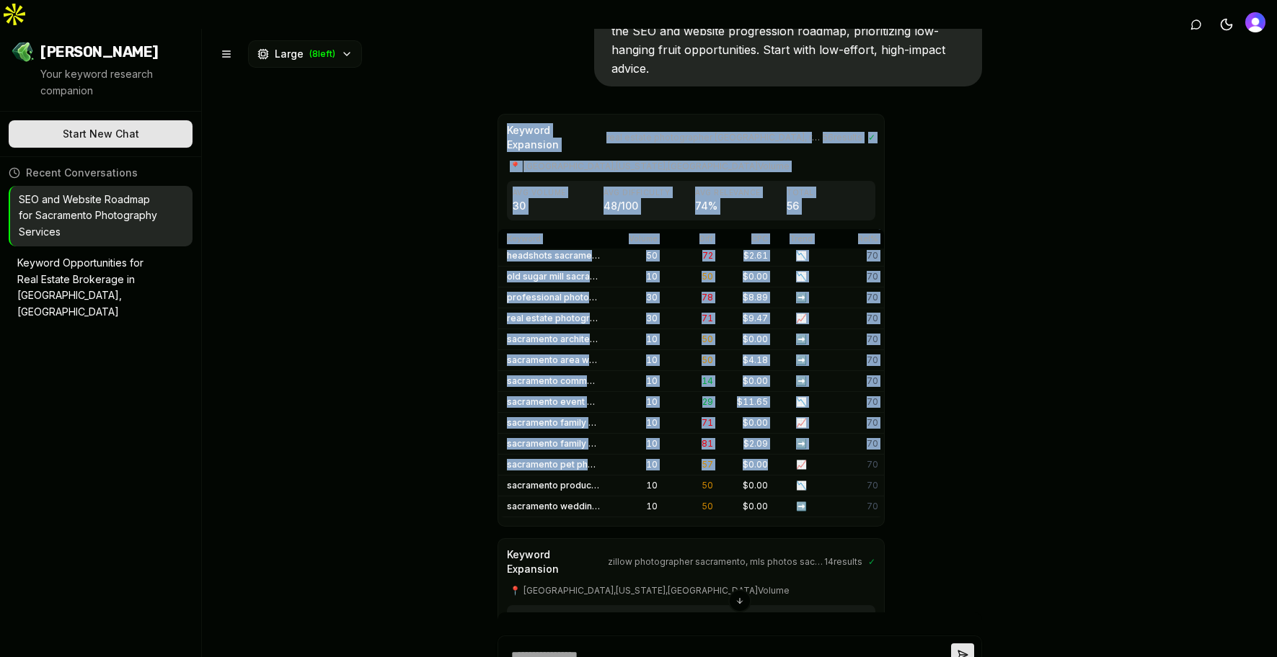  Describe the element at coordinates (101, 134) in the screenshot. I see `span: Start New Chat` at that location.